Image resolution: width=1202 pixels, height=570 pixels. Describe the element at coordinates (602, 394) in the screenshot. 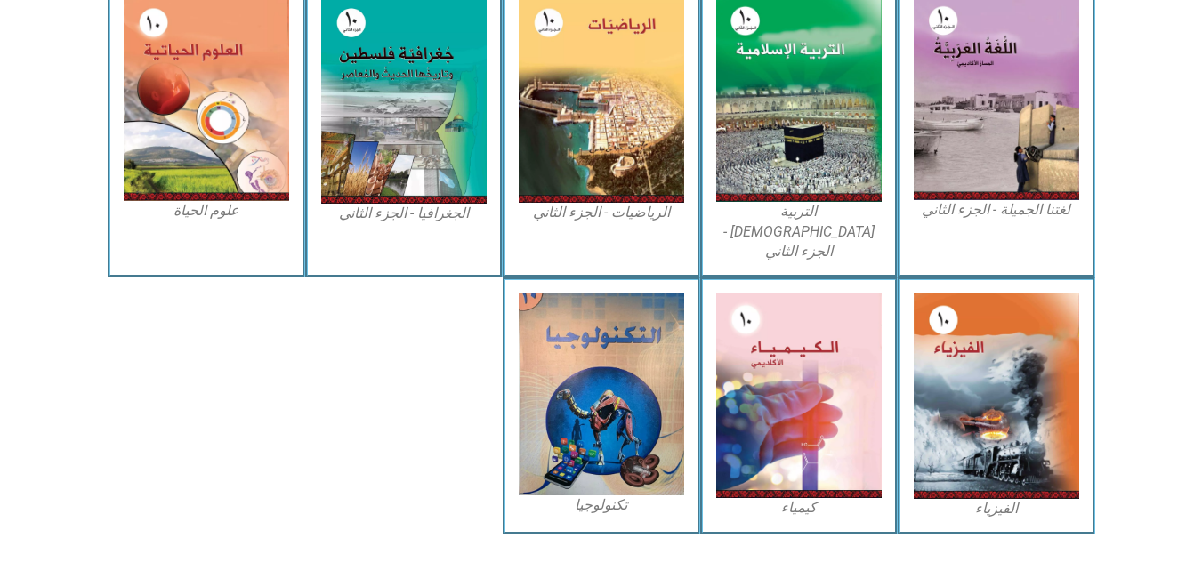

I see `img: التكنولوجيا 10` at that location.